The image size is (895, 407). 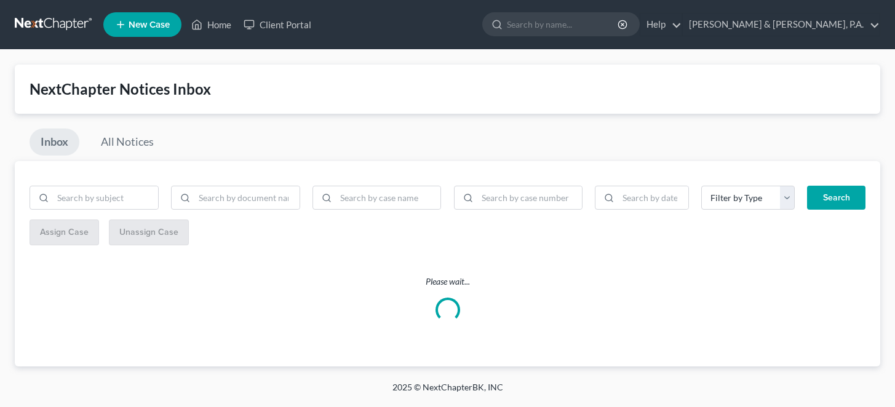 I want to click on a: Client Portal, so click(x=278, y=25).